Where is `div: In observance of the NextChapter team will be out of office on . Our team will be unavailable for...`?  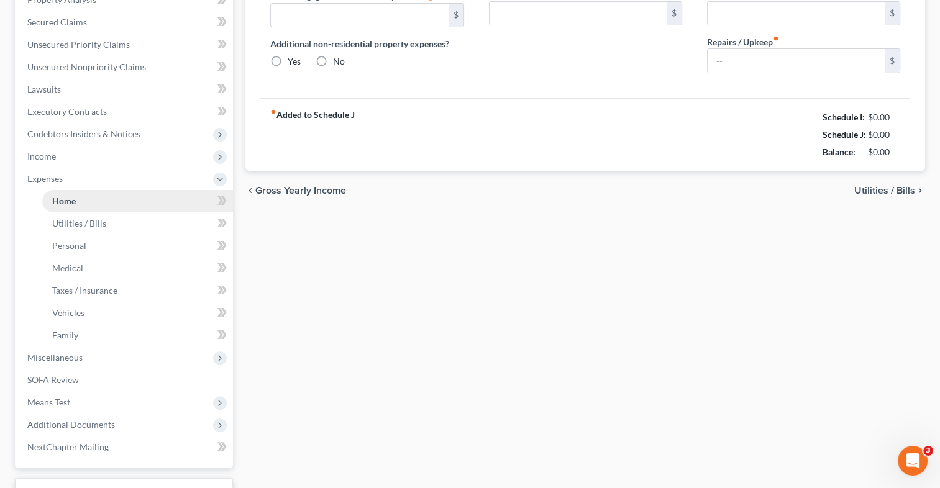 div: In observance of the NextChapter team will be out of office on . Our team will be unavailable for... is located at coordinates (107, 147).